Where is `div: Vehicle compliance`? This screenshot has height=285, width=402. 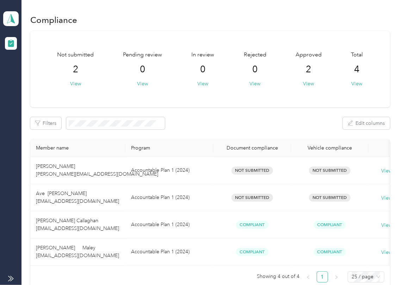
div: Vehicle compliance is located at coordinates (330, 148).